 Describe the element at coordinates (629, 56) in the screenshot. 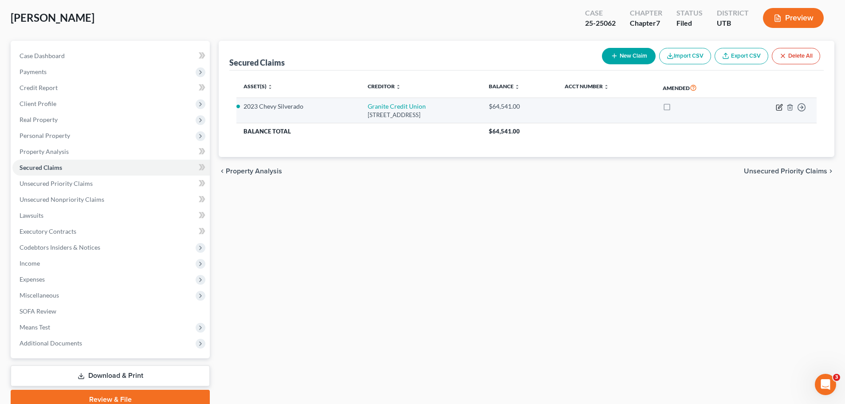

I see `button: New Claim` at that location.